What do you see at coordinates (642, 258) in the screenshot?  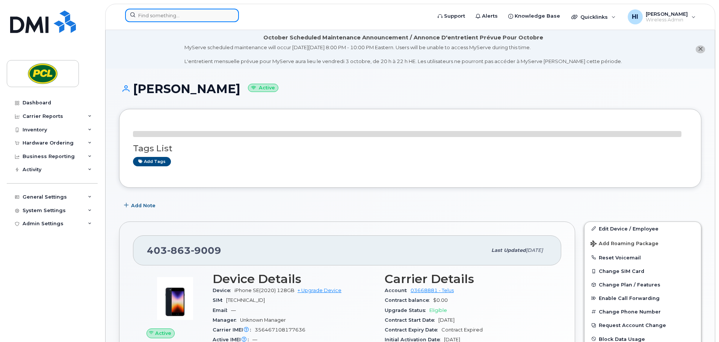 I see `button: Reset Voicemail` at bounding box center [642, 258].